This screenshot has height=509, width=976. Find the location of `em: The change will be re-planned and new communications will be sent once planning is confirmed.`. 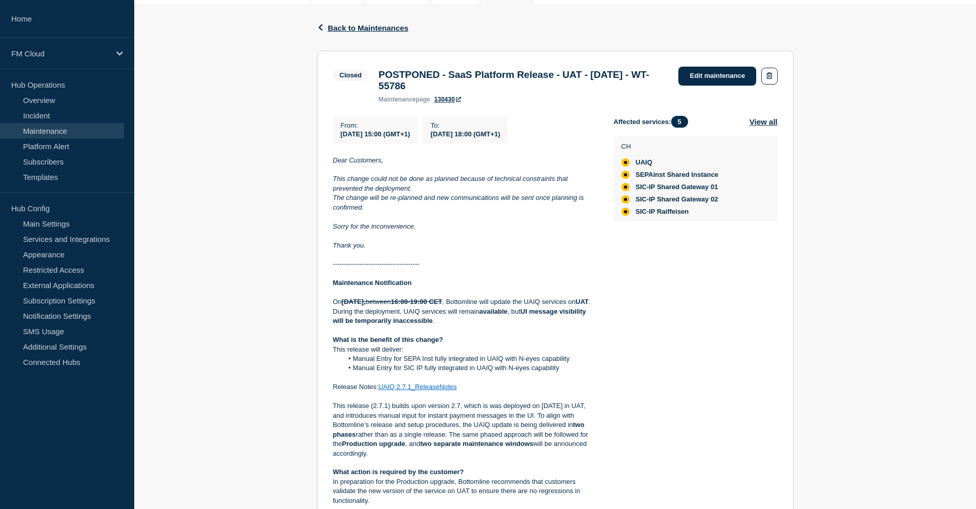

em: The change will be re-planned and new communications will be sent once planning is confirmed. is located at coordinates (460, 202).